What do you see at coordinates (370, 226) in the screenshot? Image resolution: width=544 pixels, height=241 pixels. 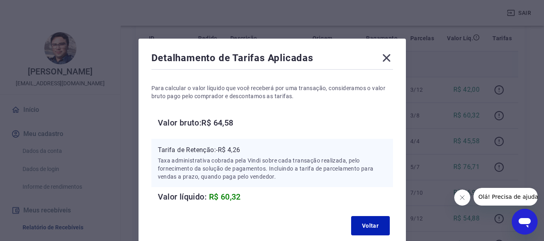 I see `button: Voltar` at bounding box center [370, 226].